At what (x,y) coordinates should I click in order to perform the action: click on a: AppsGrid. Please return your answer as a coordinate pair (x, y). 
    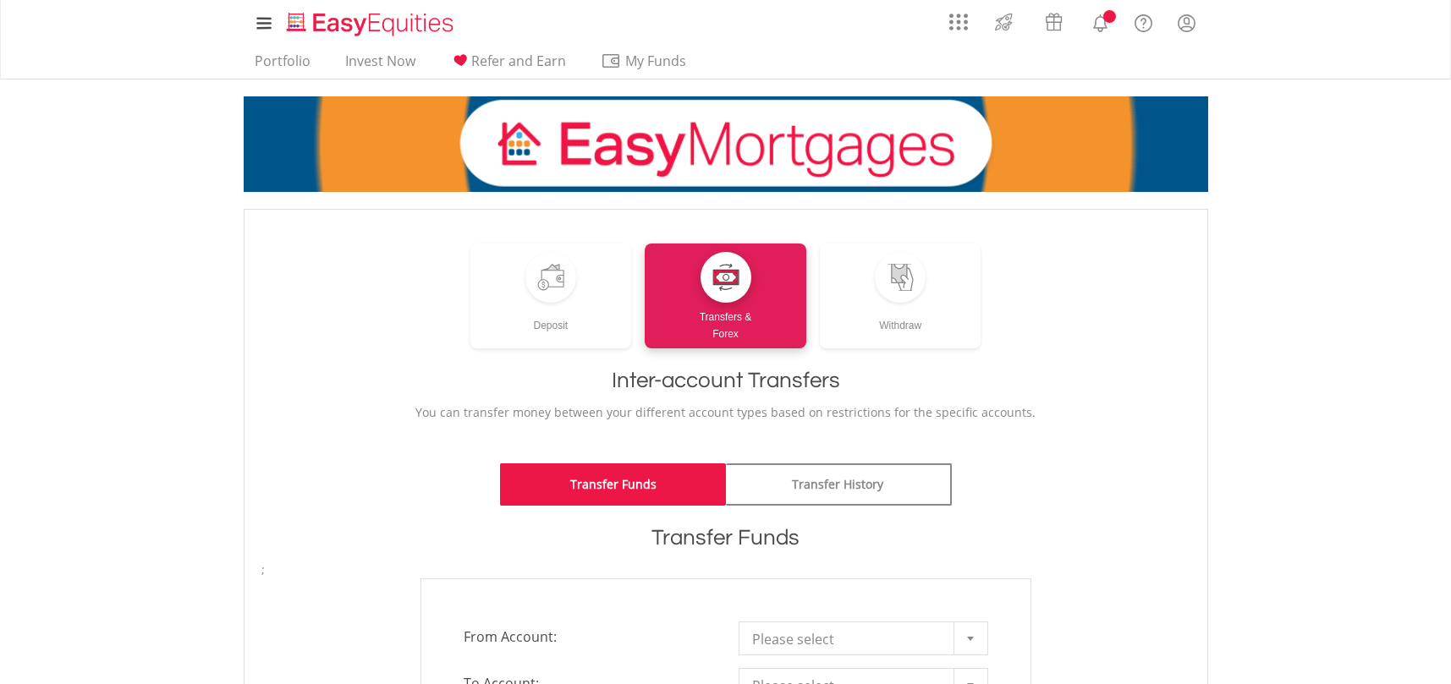
    Looking at the image, I should click on (958, 18).